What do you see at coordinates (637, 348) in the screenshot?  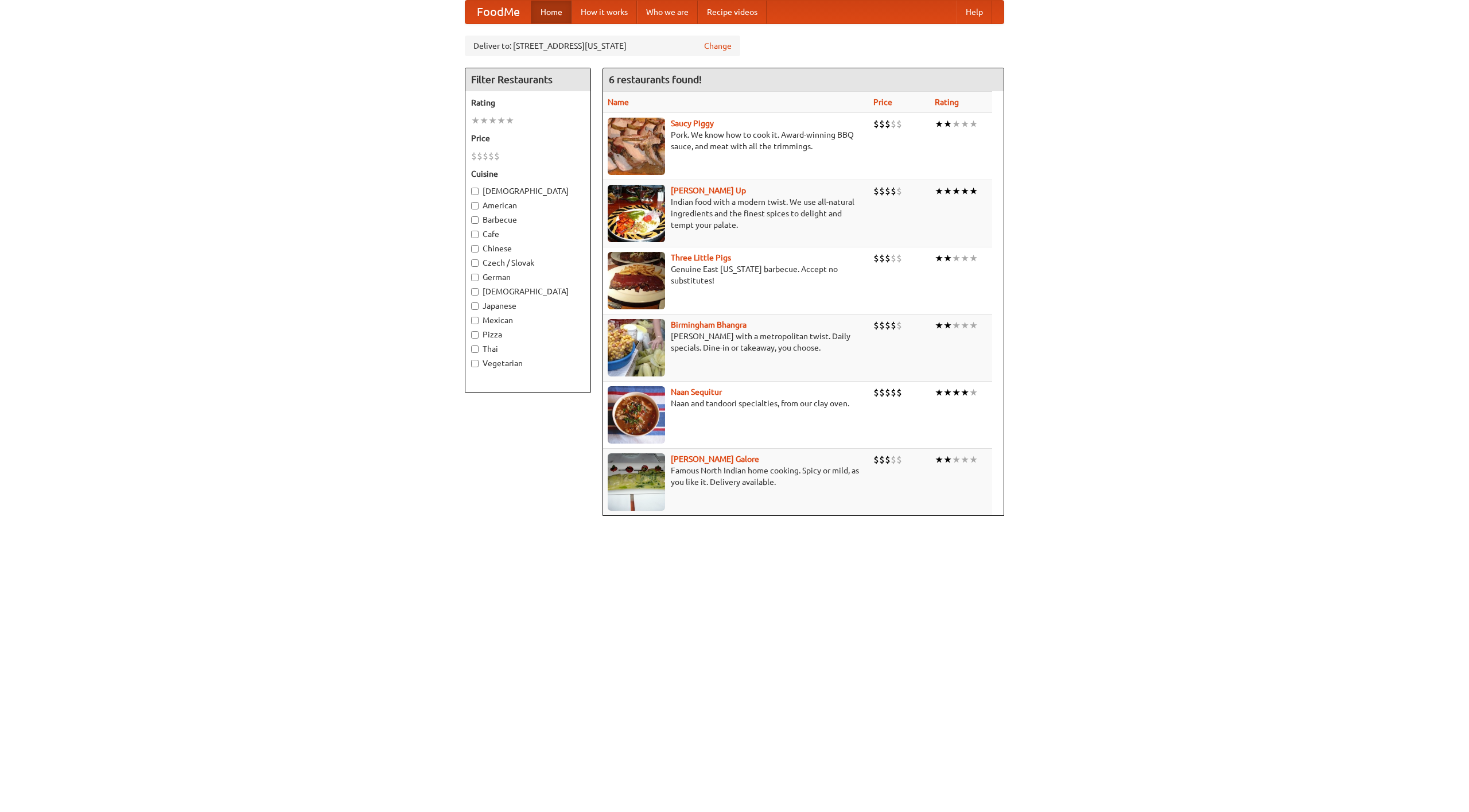 I see `img: bhangra.jpg` at bounding box center [637, 348].